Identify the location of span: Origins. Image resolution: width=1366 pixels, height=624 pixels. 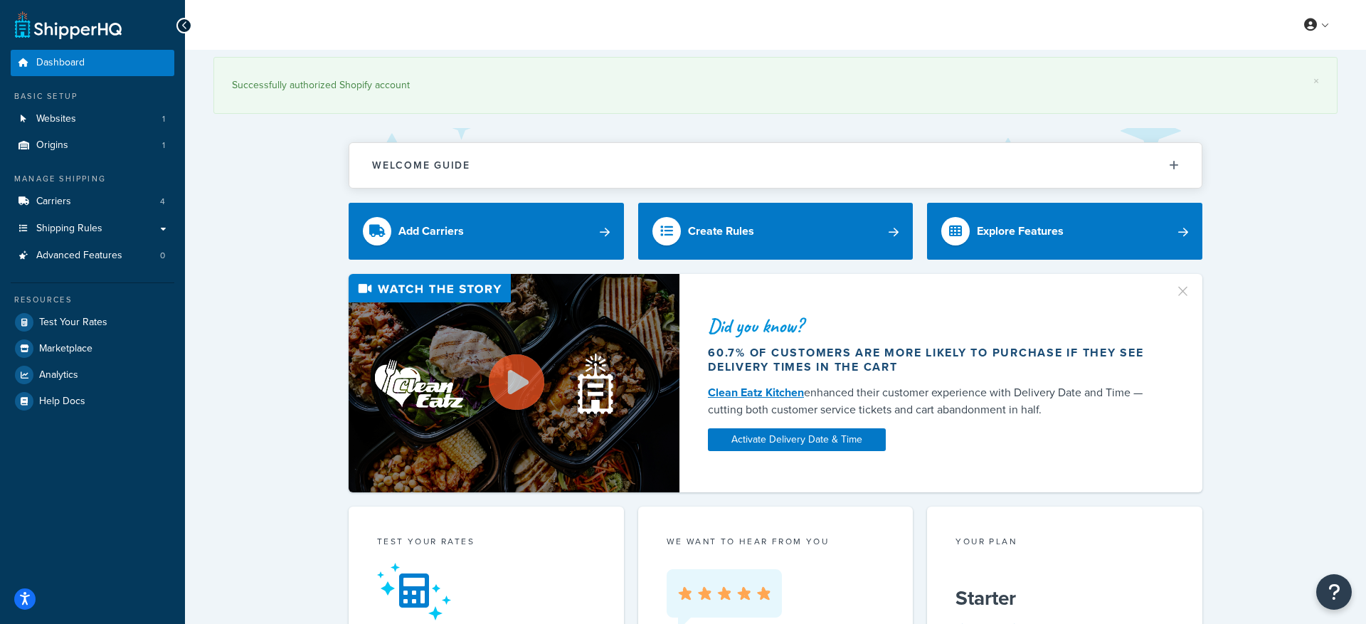
(52, 145).